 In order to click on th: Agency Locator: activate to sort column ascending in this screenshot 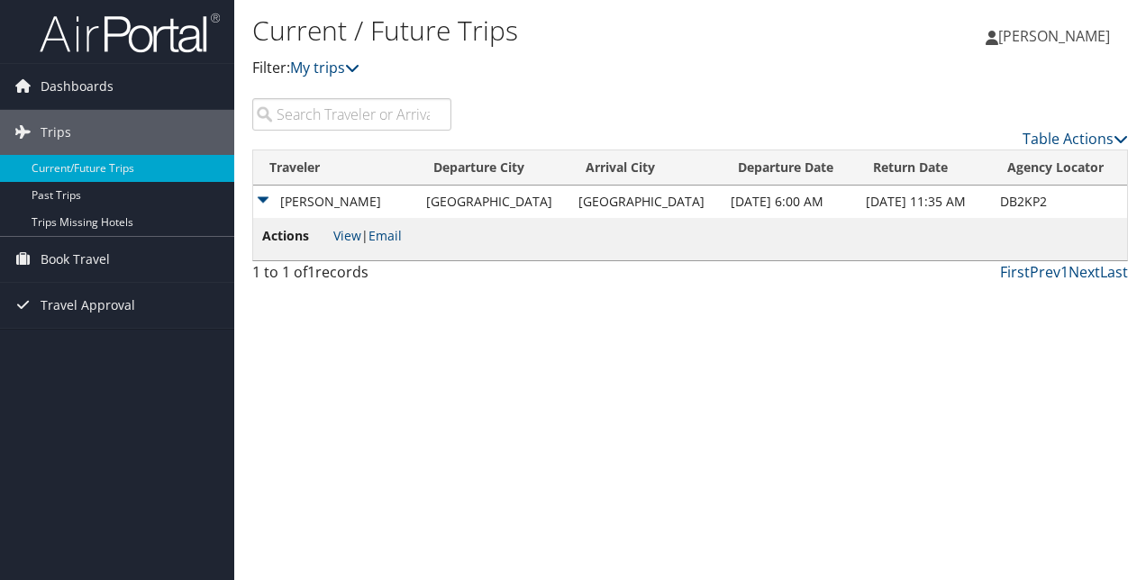, I will do `click(1058, 168)`.